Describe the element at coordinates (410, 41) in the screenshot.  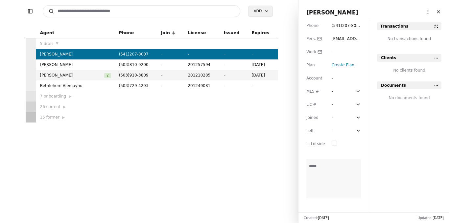
I see `div: No transactions found` at that location.